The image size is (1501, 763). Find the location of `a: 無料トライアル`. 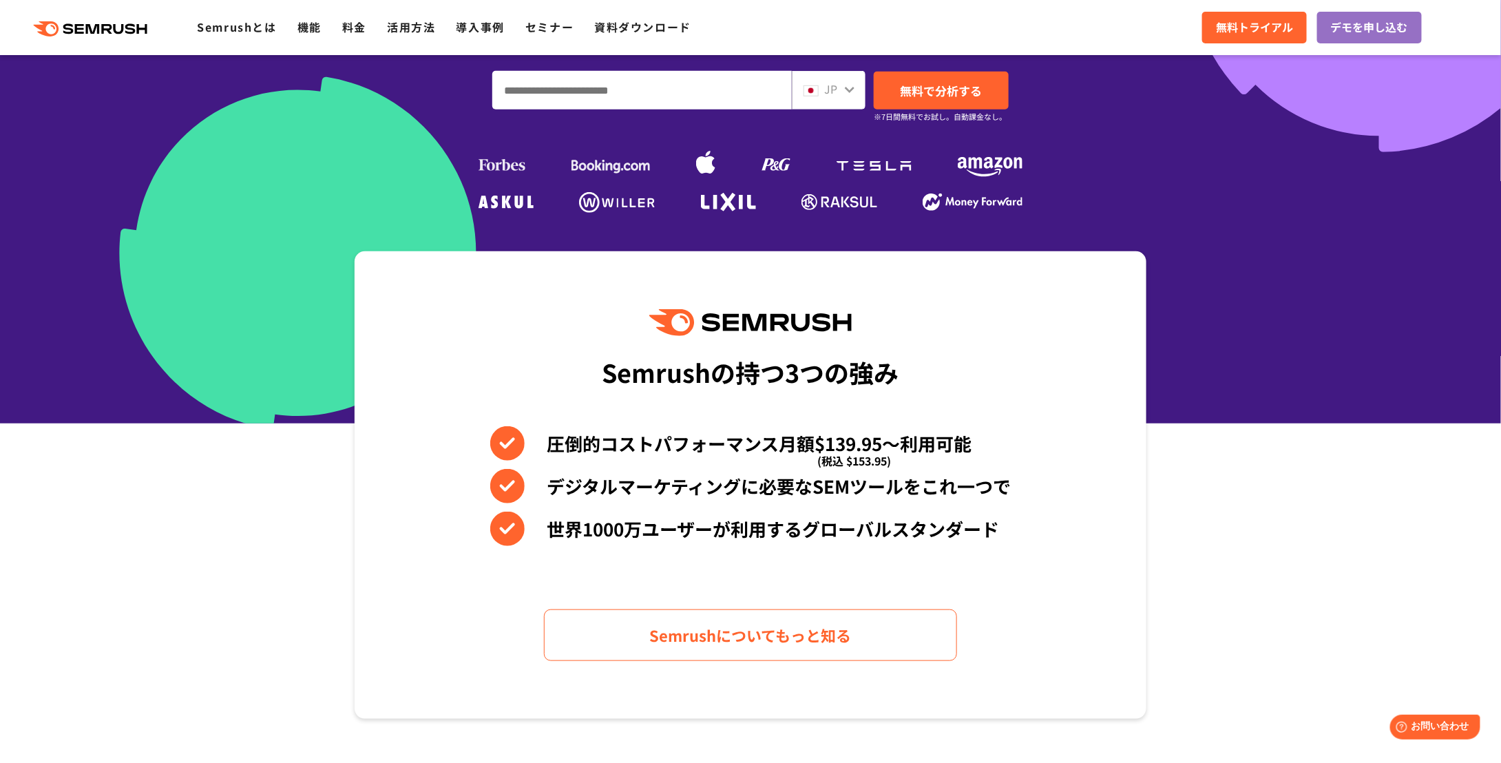

a: 無料トライアル is located at coordinates (1254, 28).